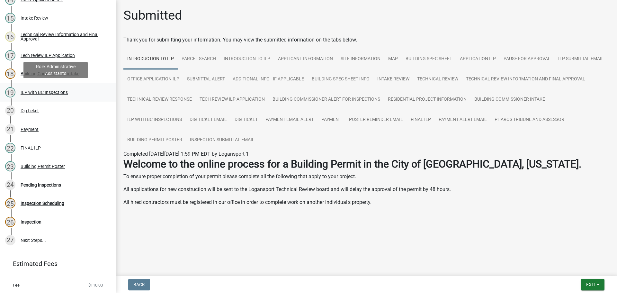  Describe the element at coordinates (366, 202) in the screenshot. I see `p: All hired contractors must be registered in our office in order to complete work on another indiv...` at that location.